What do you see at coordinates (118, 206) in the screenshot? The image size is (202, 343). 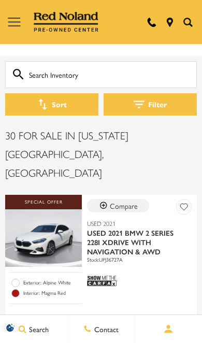 I see `button: Compare Vehicle` at bounding box center [118, 206].